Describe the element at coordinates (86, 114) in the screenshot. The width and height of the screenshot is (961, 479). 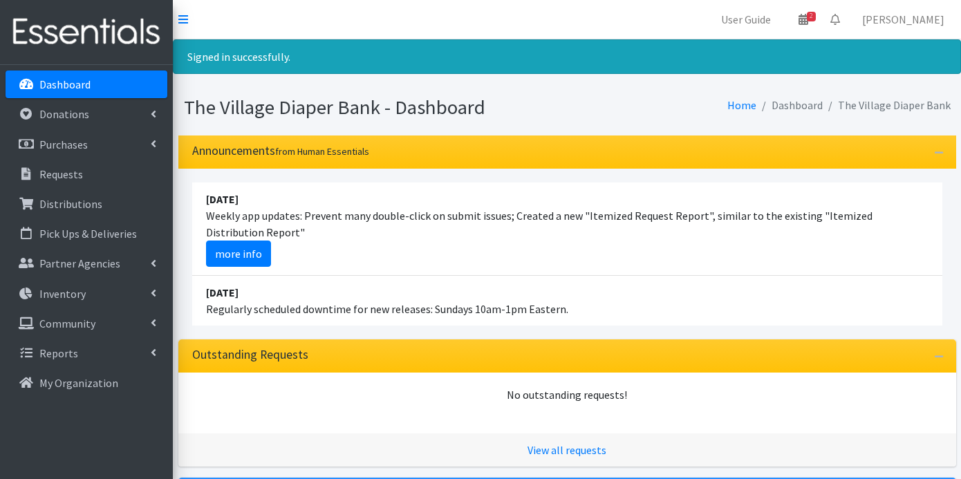
I see `a: Donations` at that location.